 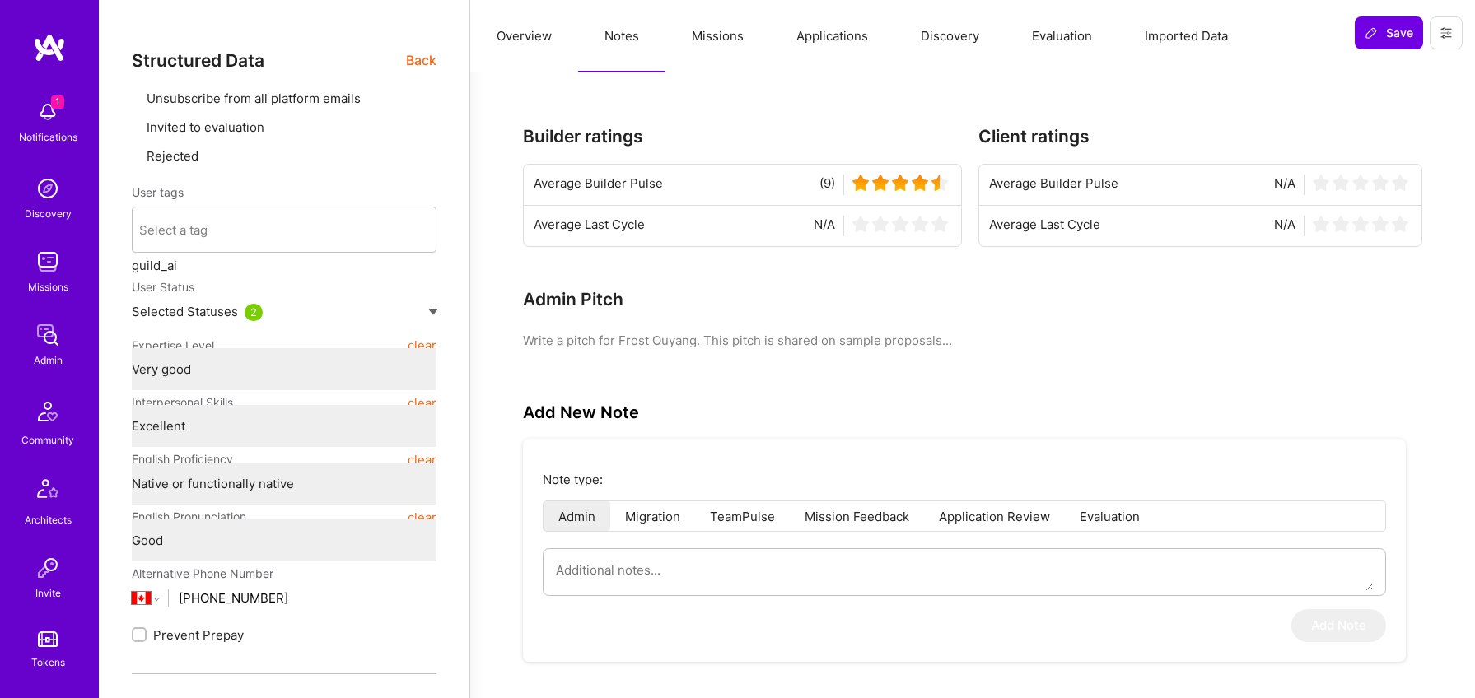 I want to click on span: Prevent Prepay, so click(x=198, y=635).